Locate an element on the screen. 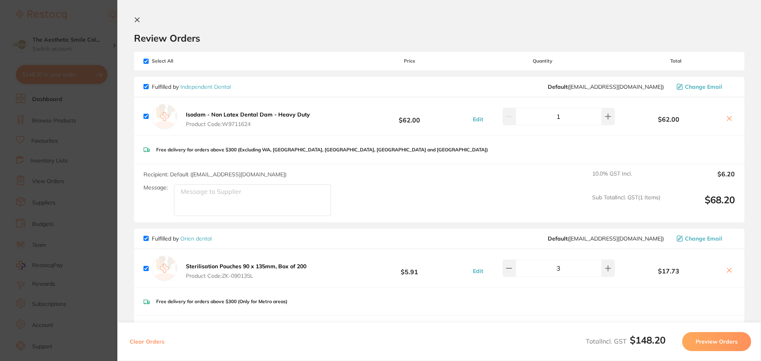 The height and width of the screenshot is (361, 761). span: Total Incl. GST is located at coordinates (625, 341).